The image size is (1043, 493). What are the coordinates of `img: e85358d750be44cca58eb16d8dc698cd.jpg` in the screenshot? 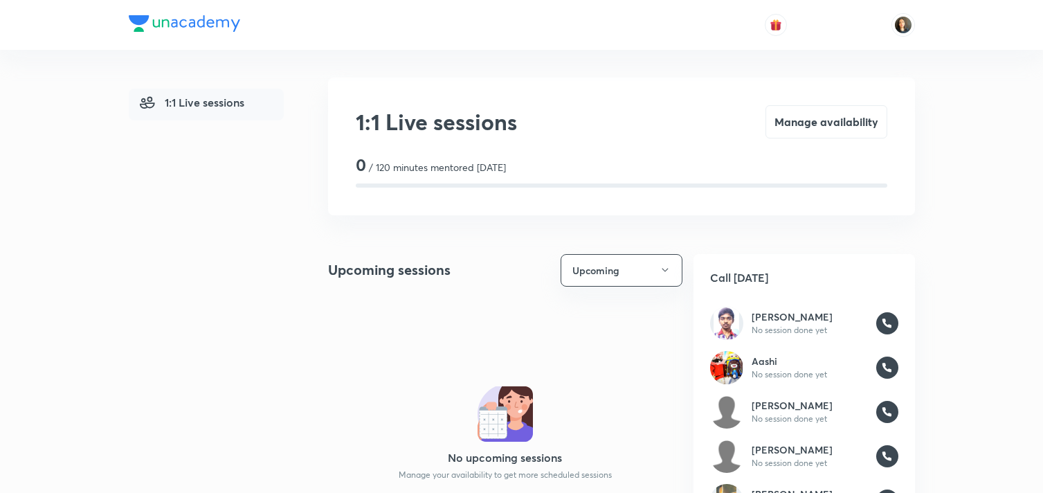 It's located at (726, 323).